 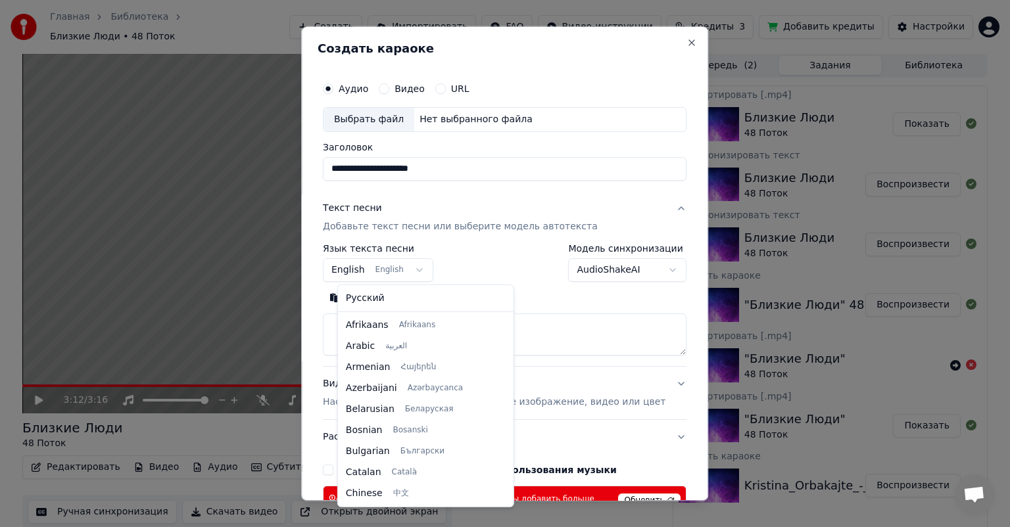 What do you see at coordinates (364, 473) in the screenshot?
I see `span: Catalan` at bounding box center [364, 473].